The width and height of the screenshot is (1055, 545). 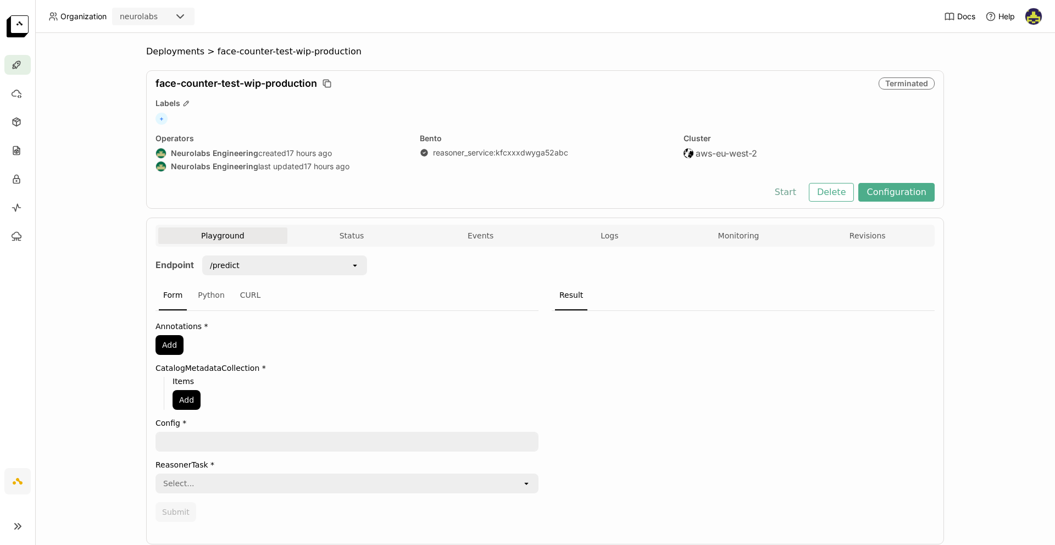 What do you see at coordinates (907, 84) in the screenshot?
I see `div: Terminated` at bounding box center [907, 84].